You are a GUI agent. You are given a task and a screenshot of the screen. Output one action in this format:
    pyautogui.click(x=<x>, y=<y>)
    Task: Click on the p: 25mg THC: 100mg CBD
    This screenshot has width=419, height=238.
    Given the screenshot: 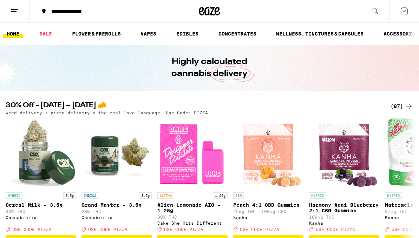 What is the action you would take?
    pyautogui.click(x=268, y=211)
    